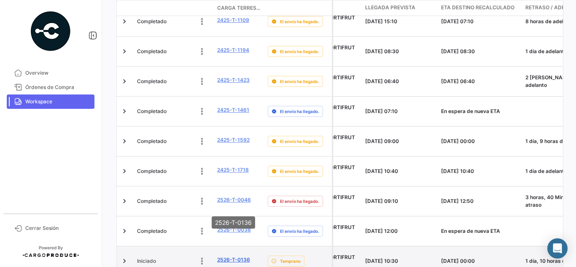 Image resolution: width=576 pixels, height=267 pixels. Describe the element at coordinates (557, 248) in the screenshot. I see `div: Abrir Intercom Messenger` at that location.